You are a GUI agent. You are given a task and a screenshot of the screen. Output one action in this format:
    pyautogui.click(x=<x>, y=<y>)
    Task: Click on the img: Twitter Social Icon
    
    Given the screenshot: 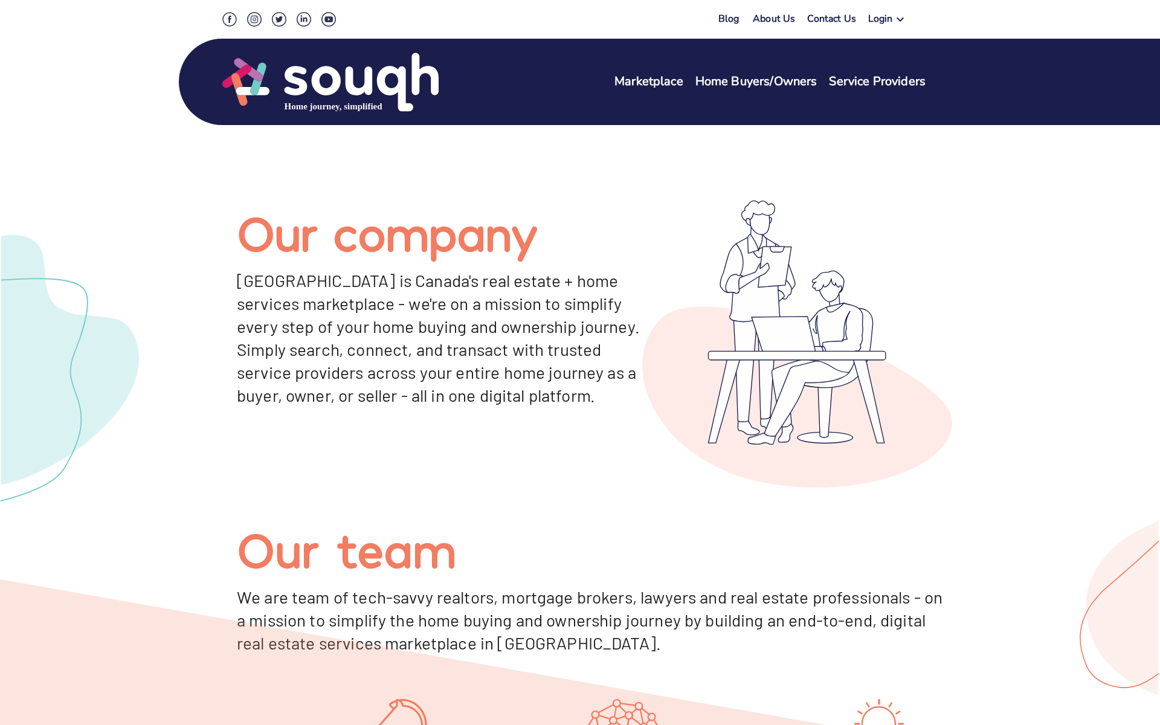 What is the action you would take?
    pyautogui.click(x=279, y=19)
    